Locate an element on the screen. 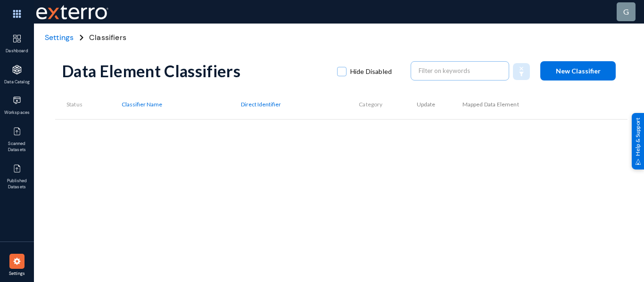 This screenshot has width=644, height=282. div: Direct Identifier is located at coordinates (300, 105).